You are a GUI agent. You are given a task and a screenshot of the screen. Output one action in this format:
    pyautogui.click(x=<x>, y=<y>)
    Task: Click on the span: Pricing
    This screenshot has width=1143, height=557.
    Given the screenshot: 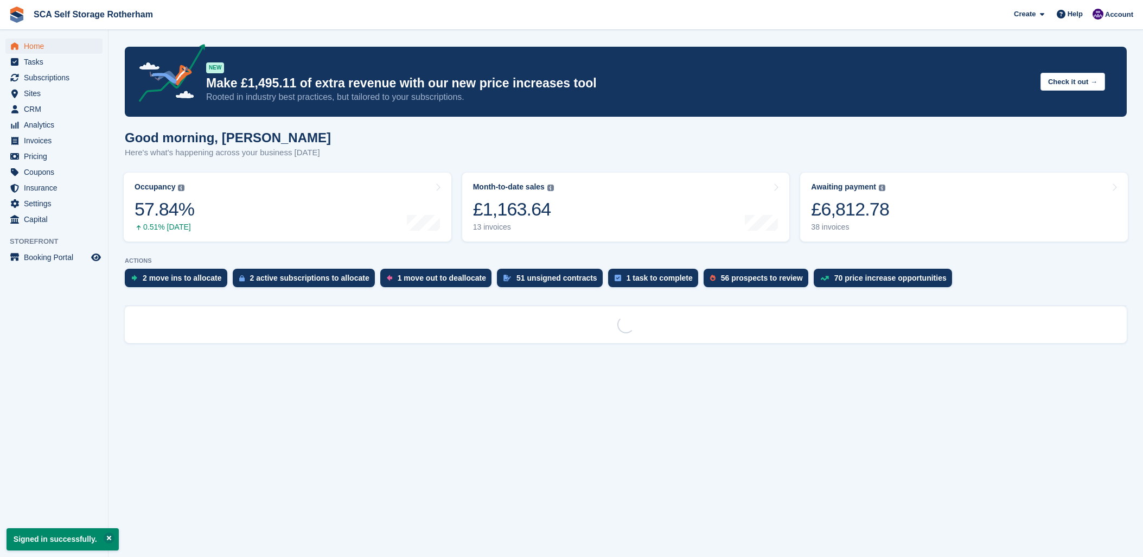 What is the action you would take?
    pyautogui.click(x=56, y=156)
    